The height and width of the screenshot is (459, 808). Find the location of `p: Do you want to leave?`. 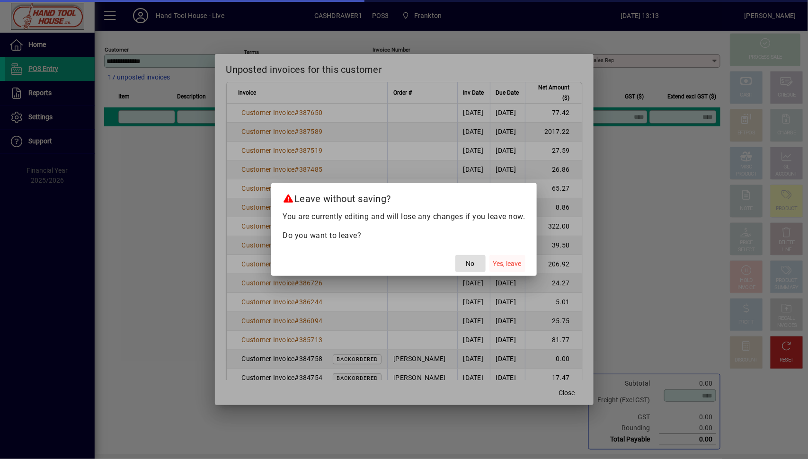

p: Do you want to leave? is located at coordinates (404, 236).